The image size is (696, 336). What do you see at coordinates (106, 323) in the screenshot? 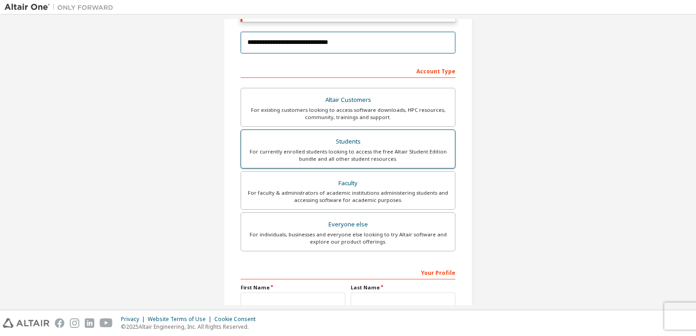
I see `img: youtube.svg` at bounding box center [106, 323].